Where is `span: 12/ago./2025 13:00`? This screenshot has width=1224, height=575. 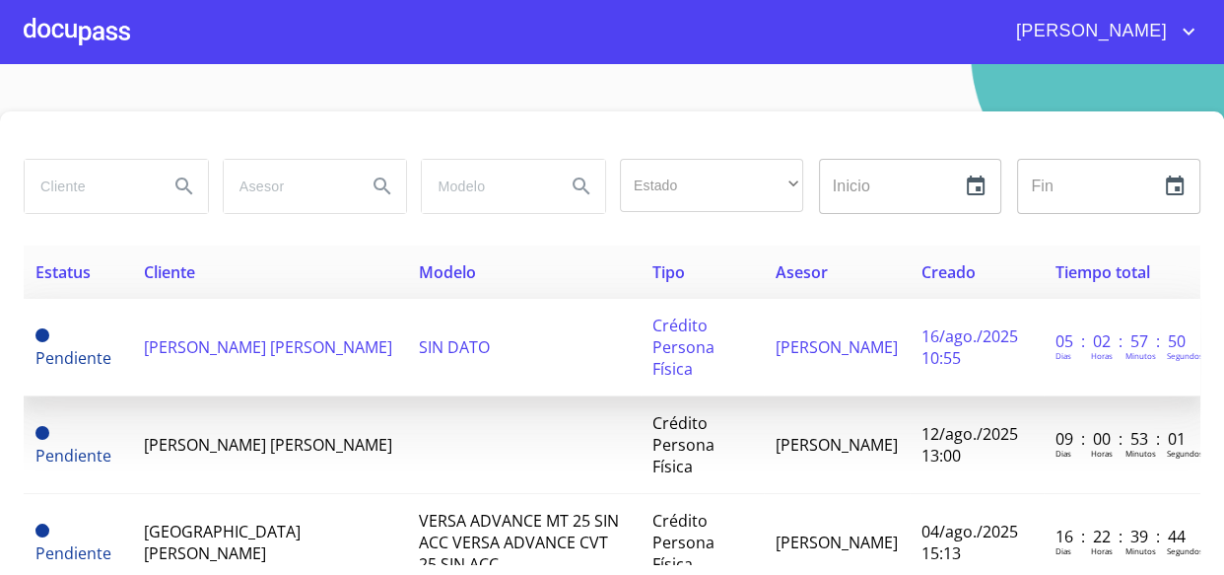
span: 12/ago./2025 13:00 is located at coordinates (970, 445).